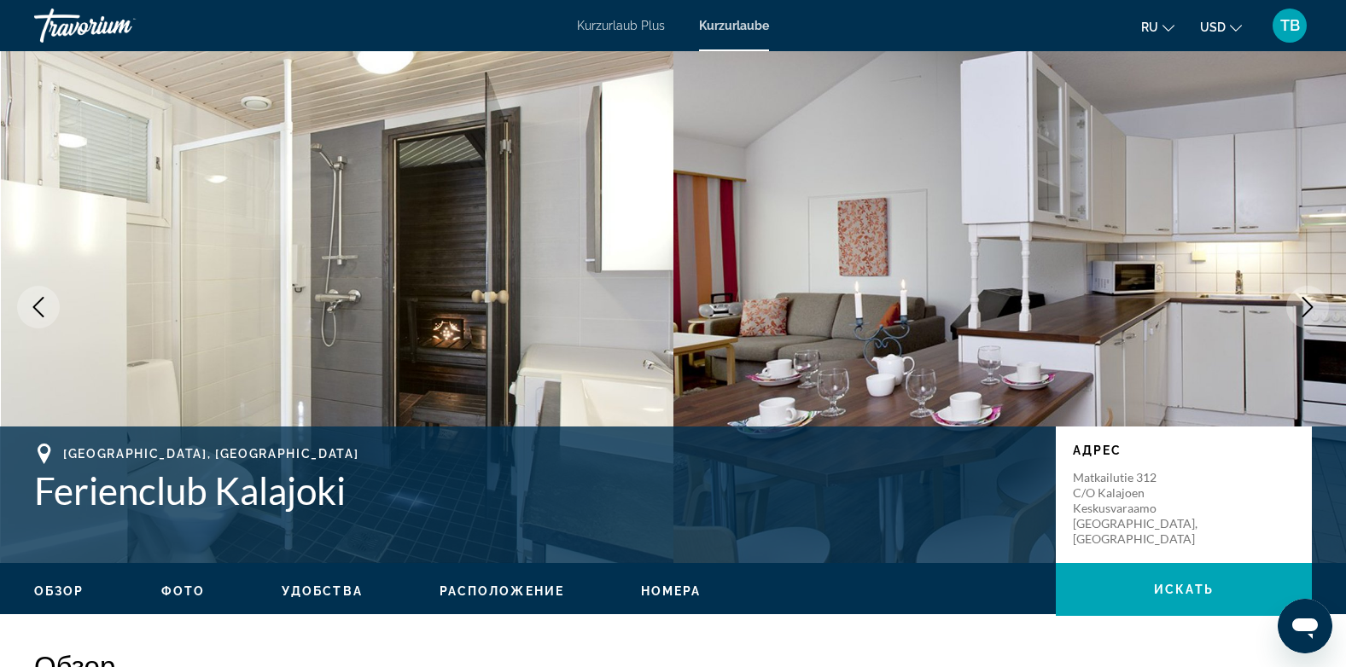 The height and width of the screenshot is (667, 1346). I want to click on span: USD, so click(1213, 27).